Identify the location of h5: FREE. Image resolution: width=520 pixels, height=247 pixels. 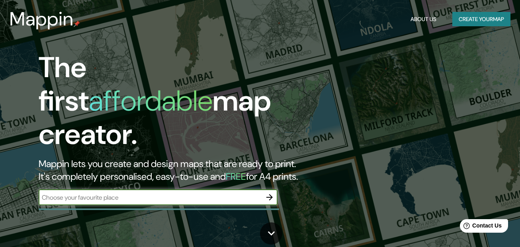
(236, 177).